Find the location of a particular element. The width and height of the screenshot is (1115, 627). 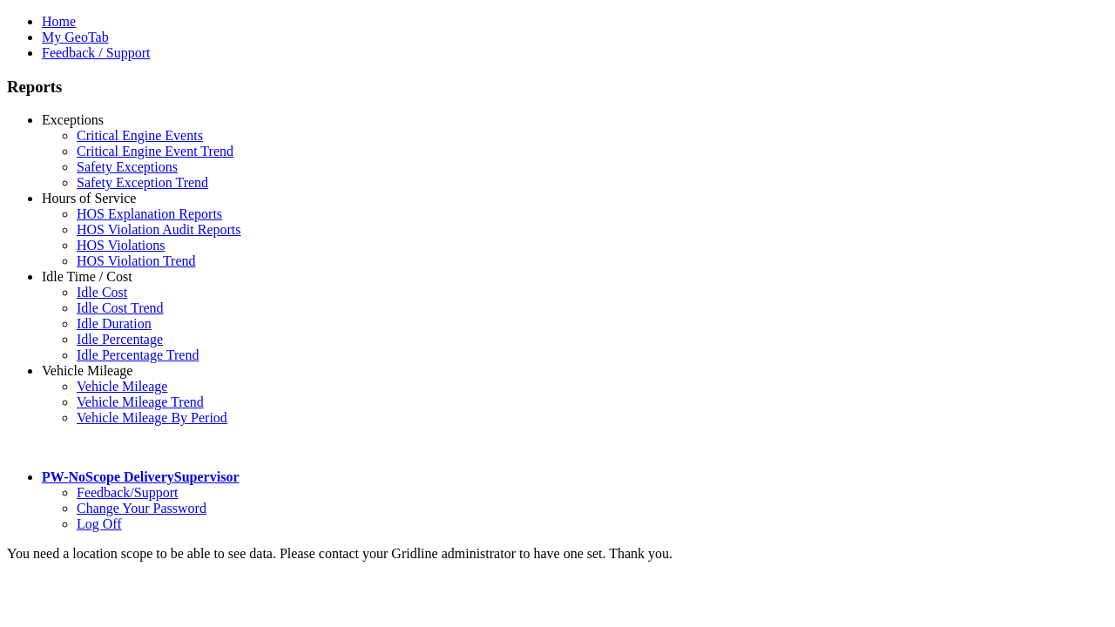

a: Safety Exceptions is located at coordinates (127, 166).